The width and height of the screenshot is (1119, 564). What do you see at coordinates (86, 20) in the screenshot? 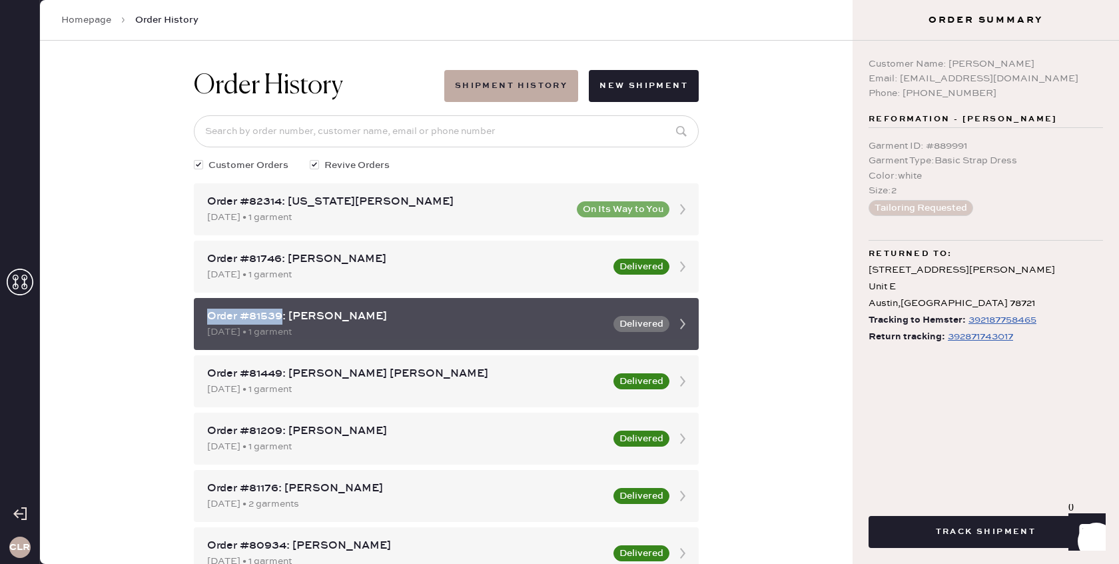
I see `a: Homepage` at bounding box center [86, 20].